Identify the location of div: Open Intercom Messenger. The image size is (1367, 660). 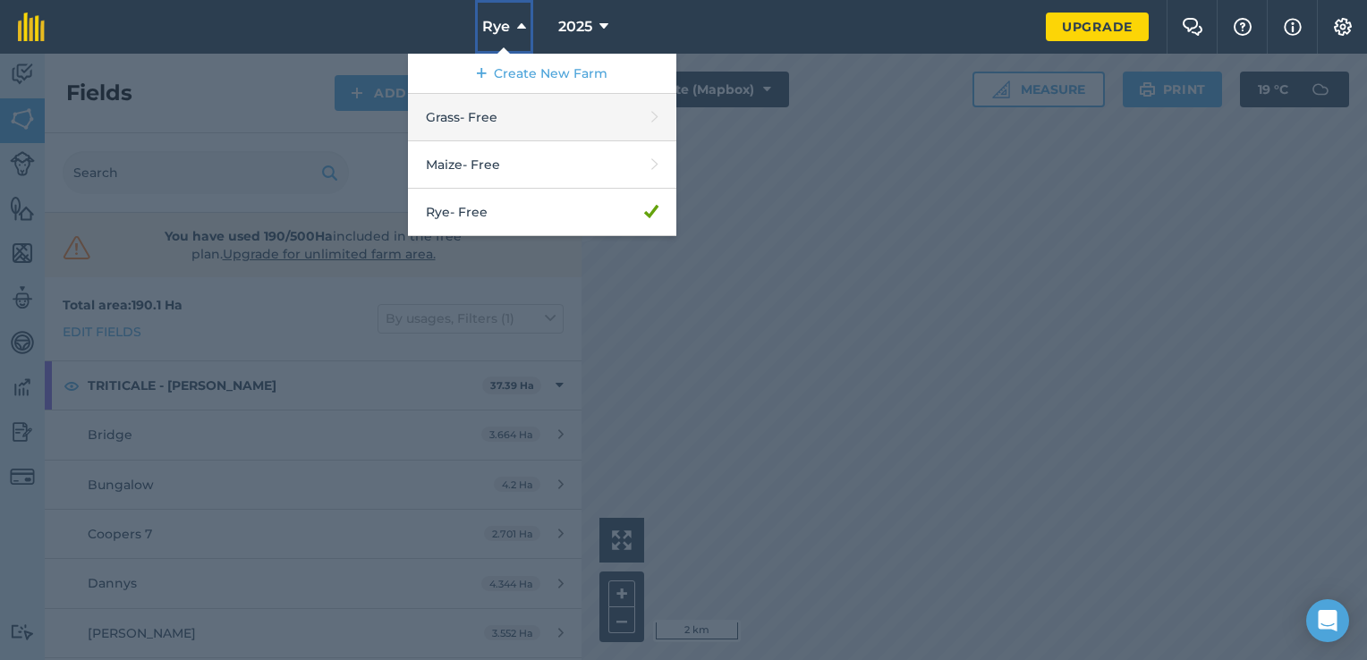
(1328, 621).